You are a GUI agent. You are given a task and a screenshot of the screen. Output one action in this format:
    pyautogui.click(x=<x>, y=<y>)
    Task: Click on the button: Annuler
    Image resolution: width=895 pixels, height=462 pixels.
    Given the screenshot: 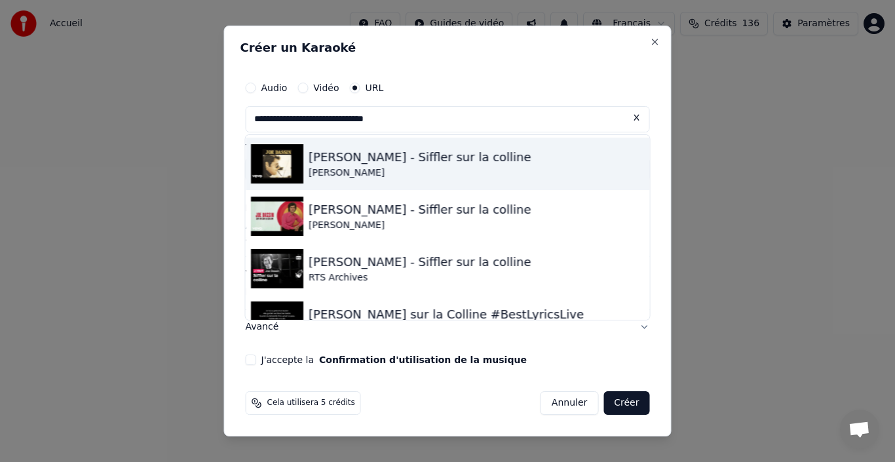 What is the action you would take?
    pyautogui.click(x=570, y=403)
    